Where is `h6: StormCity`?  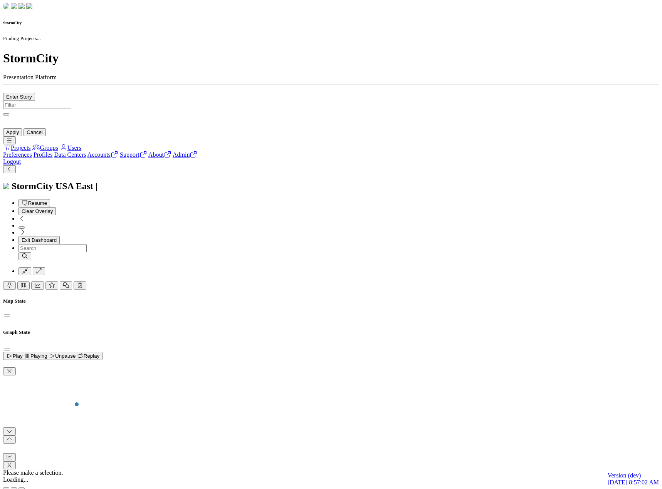
h6: StormCity is located at coordinates (331, 23).